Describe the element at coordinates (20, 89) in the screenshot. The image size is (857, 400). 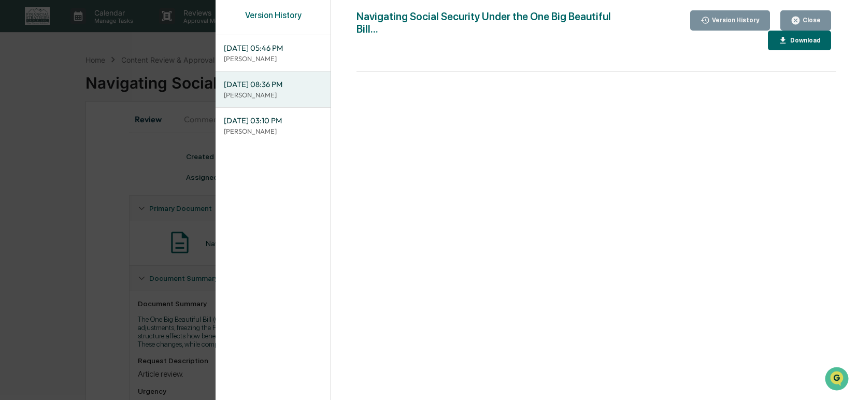
I see `img: 1746055101610-c473b297-6a78-478c-a979-82029cc54cd1` at that location.